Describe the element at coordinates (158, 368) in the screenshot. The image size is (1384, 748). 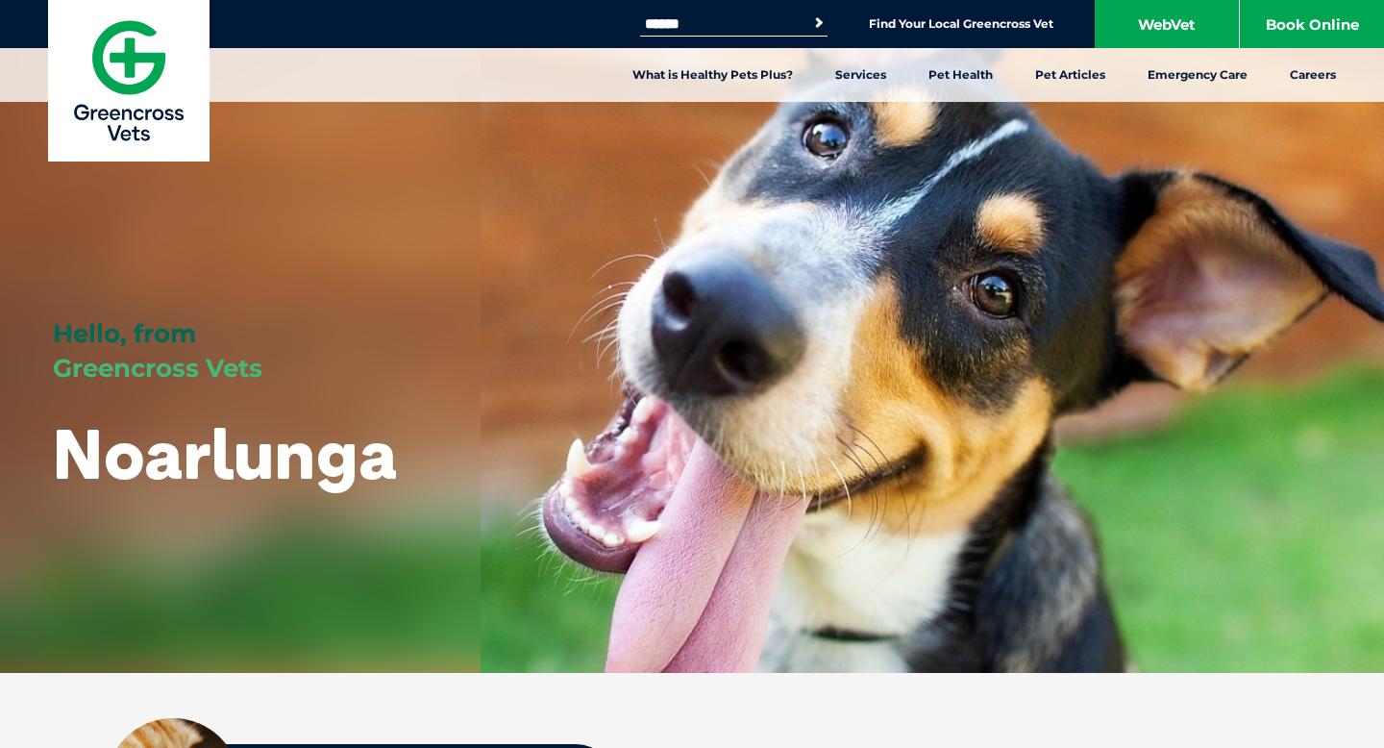
I see `span: Greencross Vets` at that location.